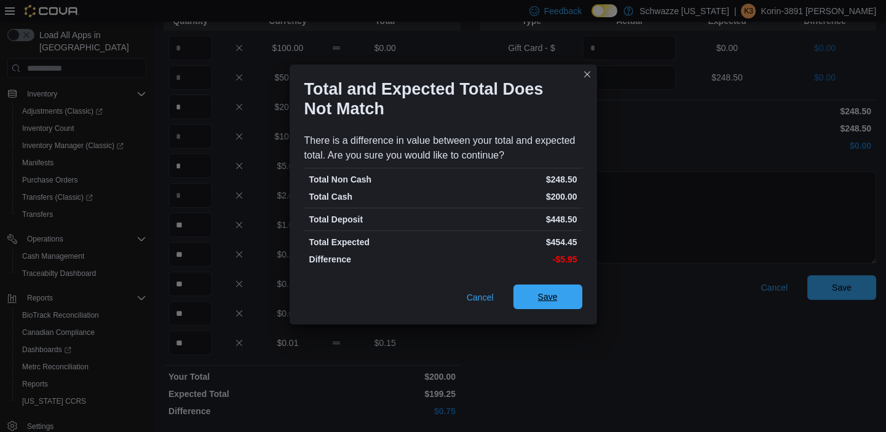  Describe the element at coordinates (480, 298) in the screenshot. I see `span: Cancel` at that location.